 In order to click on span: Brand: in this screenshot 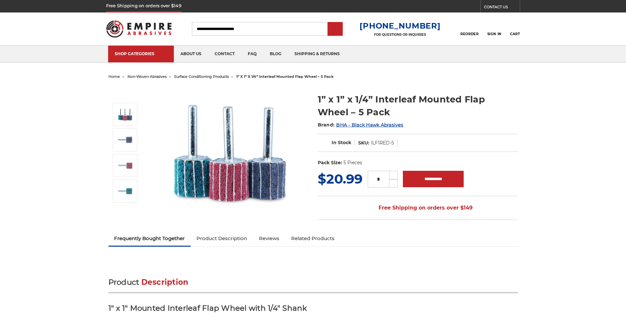, I will do `click(326, 125)`.